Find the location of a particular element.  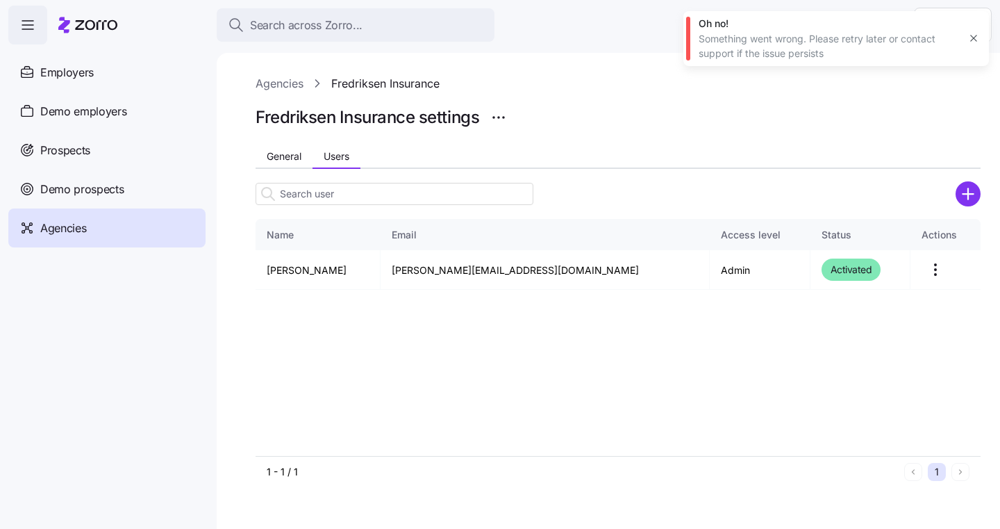

span: Prospects is located at coordinates (65, 150).